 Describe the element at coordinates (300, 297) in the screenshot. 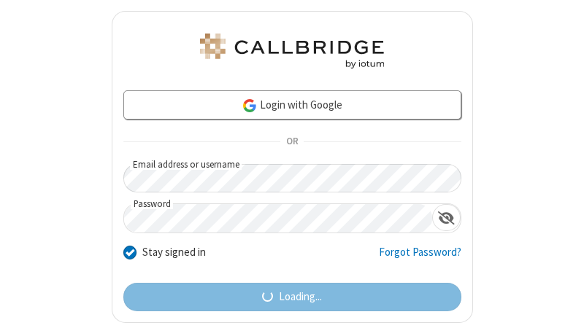

I see `span: Loading...` at that location.